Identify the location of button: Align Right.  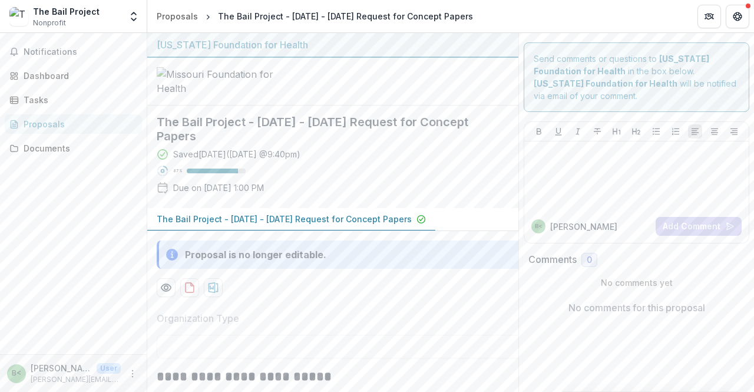
(734, 131).